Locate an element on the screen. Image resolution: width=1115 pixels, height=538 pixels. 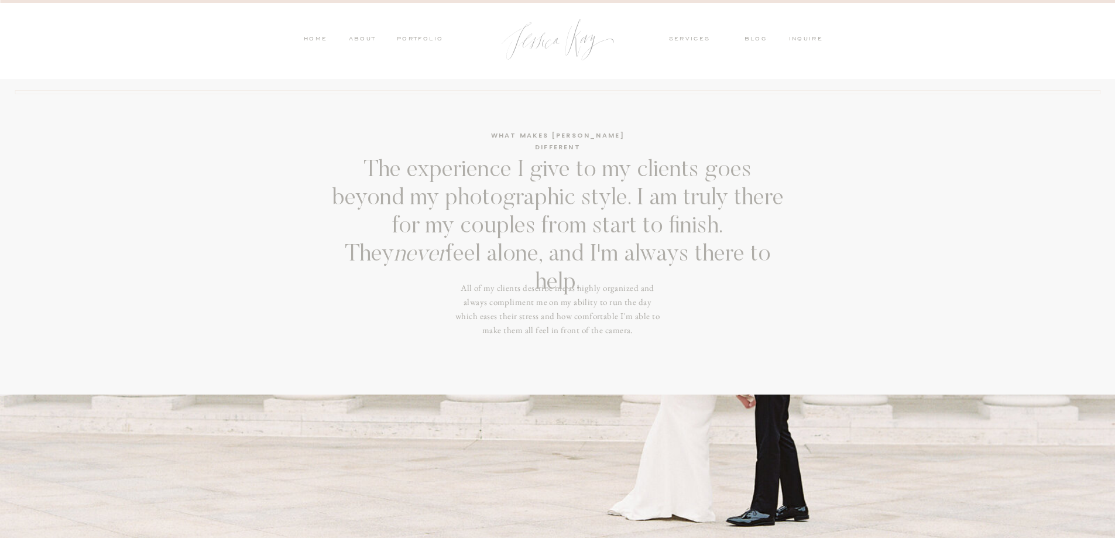
nav: services is located at coordinates (698, 40).